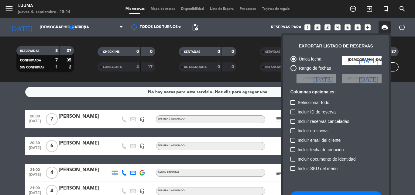 This screenshot has width=415, height=195. I want to click on div: Exportar listado de reservas, so click(336, 46).